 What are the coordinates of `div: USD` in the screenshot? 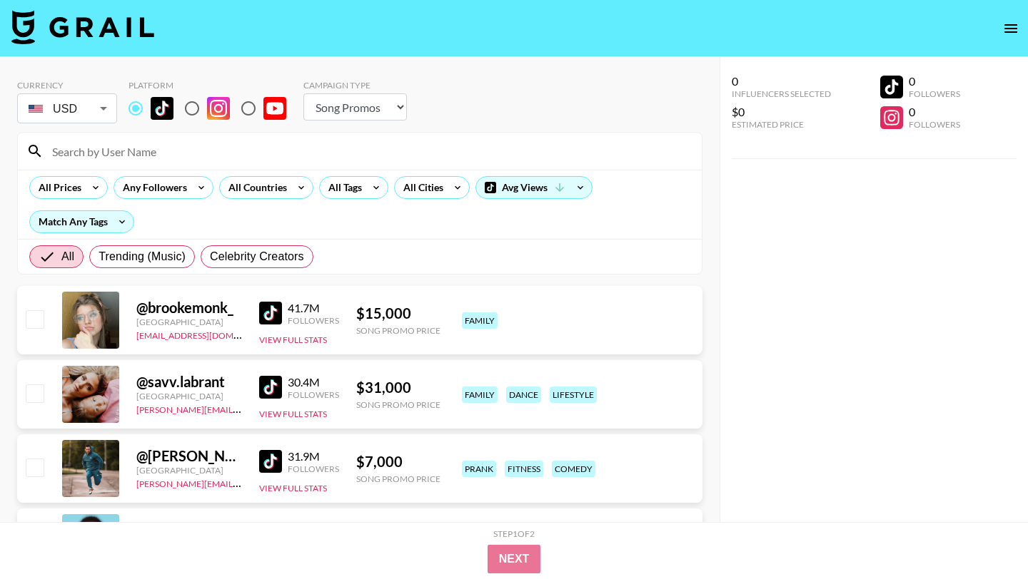 It's located at (67, 108).